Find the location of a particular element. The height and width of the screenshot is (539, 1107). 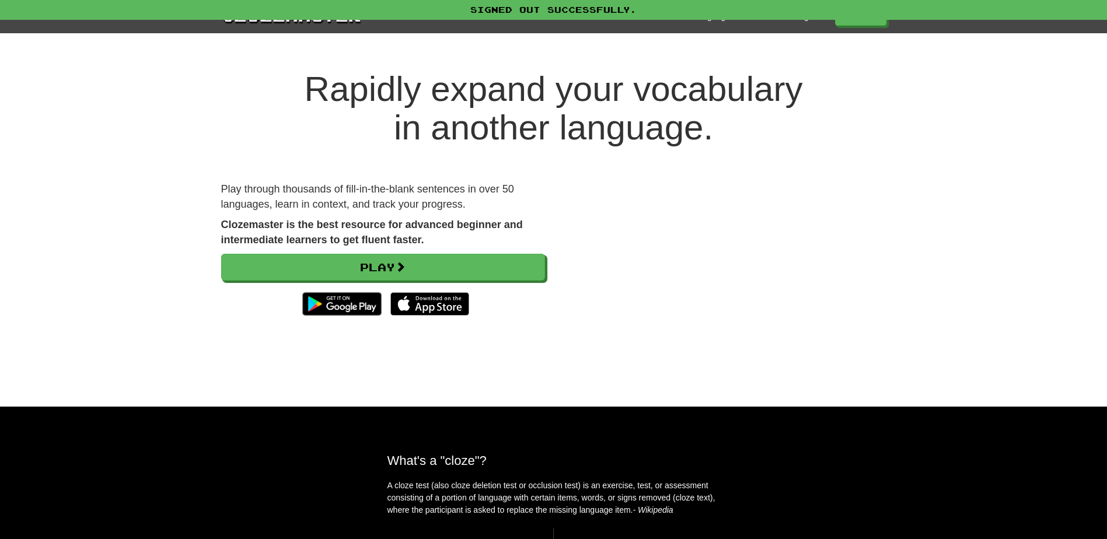

strong: Clozemaster is the best resource for advanced beginner and intermediate learners to get fluent fa... is located at coordinates (372, 232).